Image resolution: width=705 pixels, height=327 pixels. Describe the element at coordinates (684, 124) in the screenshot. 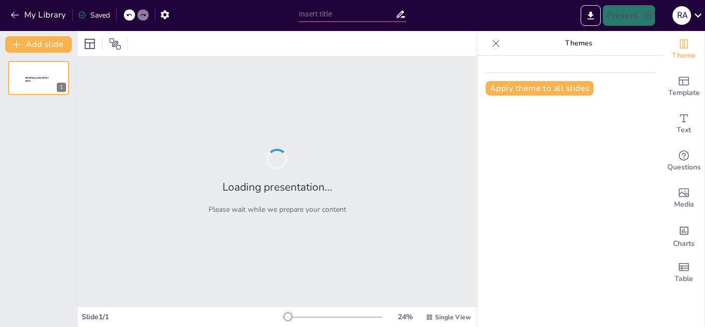

I see `div: Add text boxes` at that location.